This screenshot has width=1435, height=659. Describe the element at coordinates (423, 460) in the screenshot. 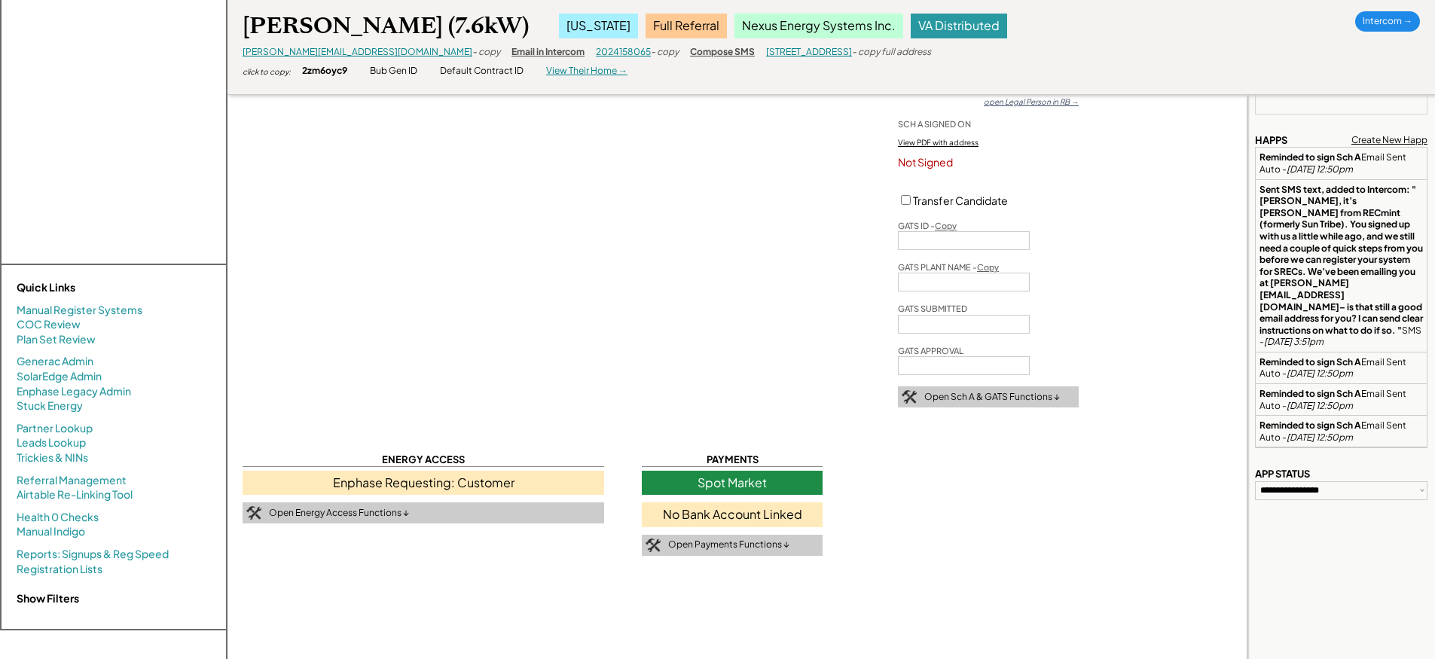

I see `div: ENERGY ACCESS` at that location.